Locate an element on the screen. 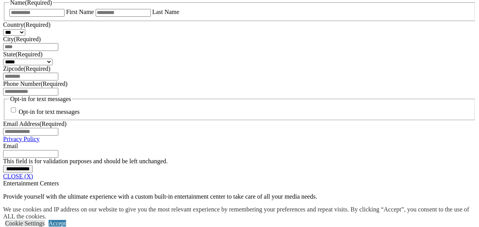 Image resolution: width=479 pixels, height=227 pixels. a: Privacy Policy is located at coordinates (21, 139).